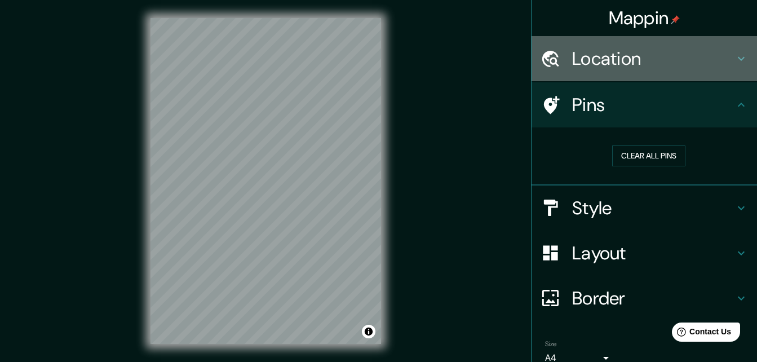  I want to click on div: Border, so click(644, 298).